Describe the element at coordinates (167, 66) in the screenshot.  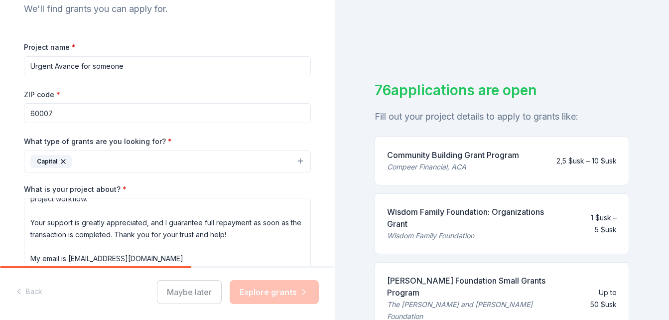
I see `input: After school program` at that location.